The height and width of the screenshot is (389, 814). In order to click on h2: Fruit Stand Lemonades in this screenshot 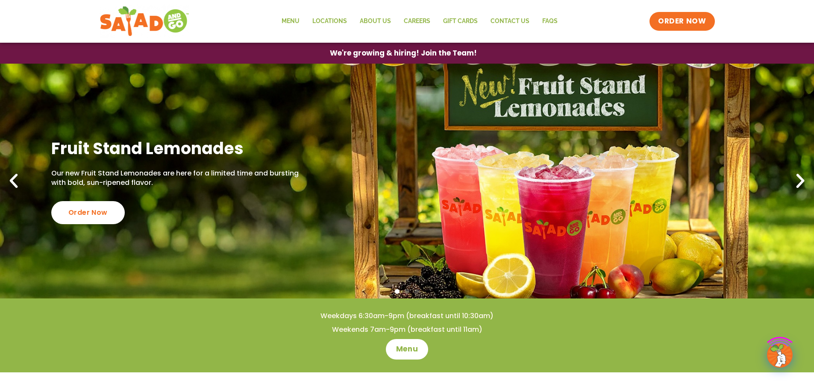, I will do `click(177, 148)`.